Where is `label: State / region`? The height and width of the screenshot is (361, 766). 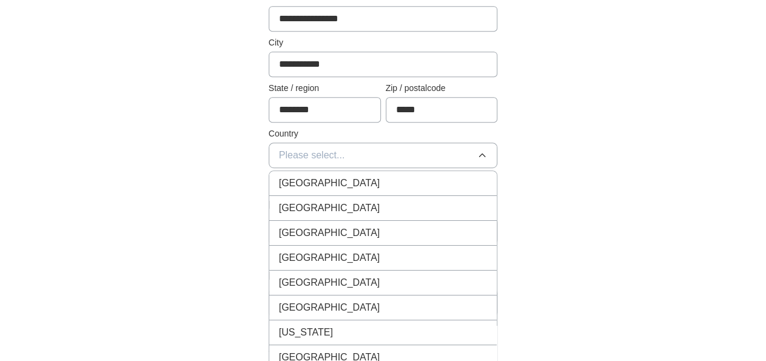 label: State / region is located at coordinates (324, 88).